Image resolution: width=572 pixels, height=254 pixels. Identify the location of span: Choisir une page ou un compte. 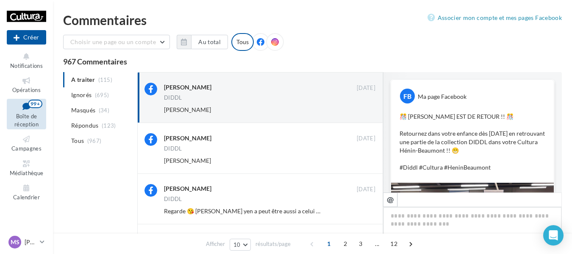
(113, 42).